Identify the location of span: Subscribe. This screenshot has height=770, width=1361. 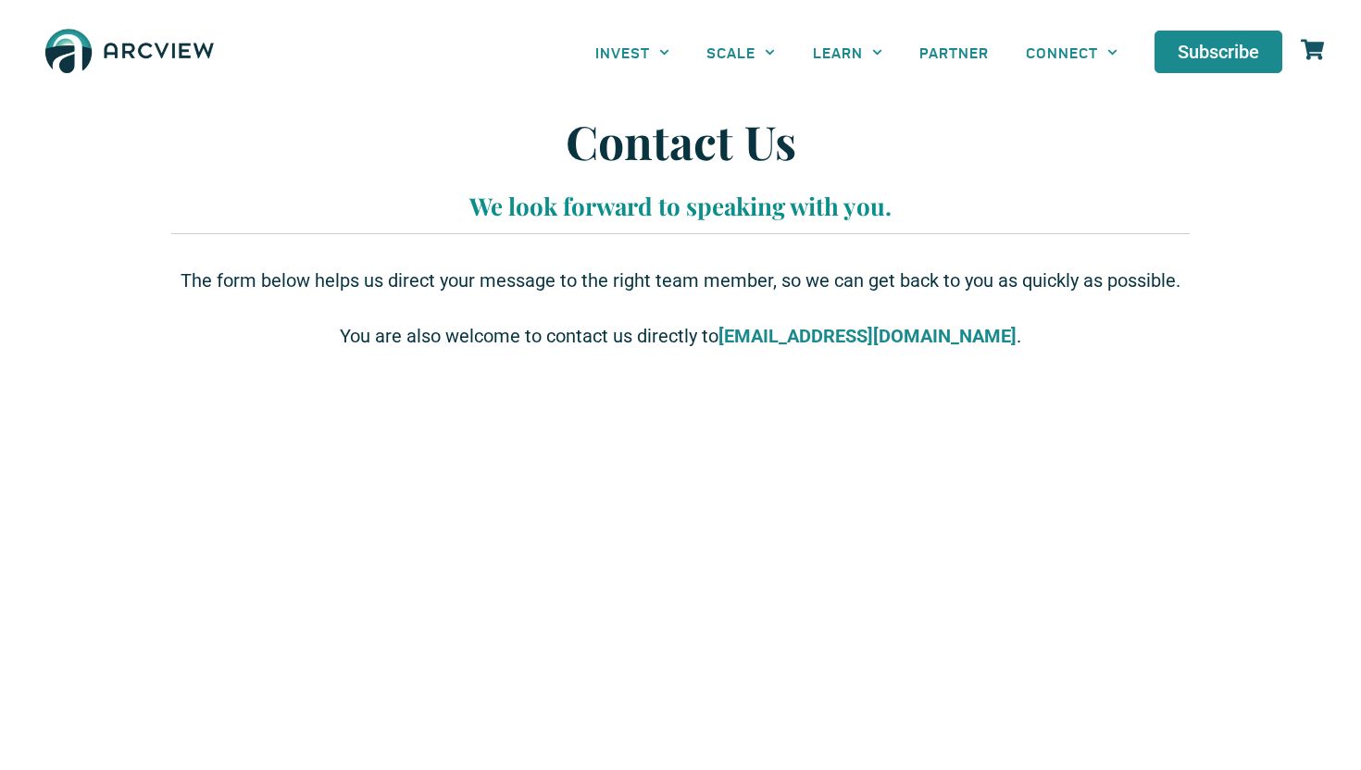
(1218, 52).